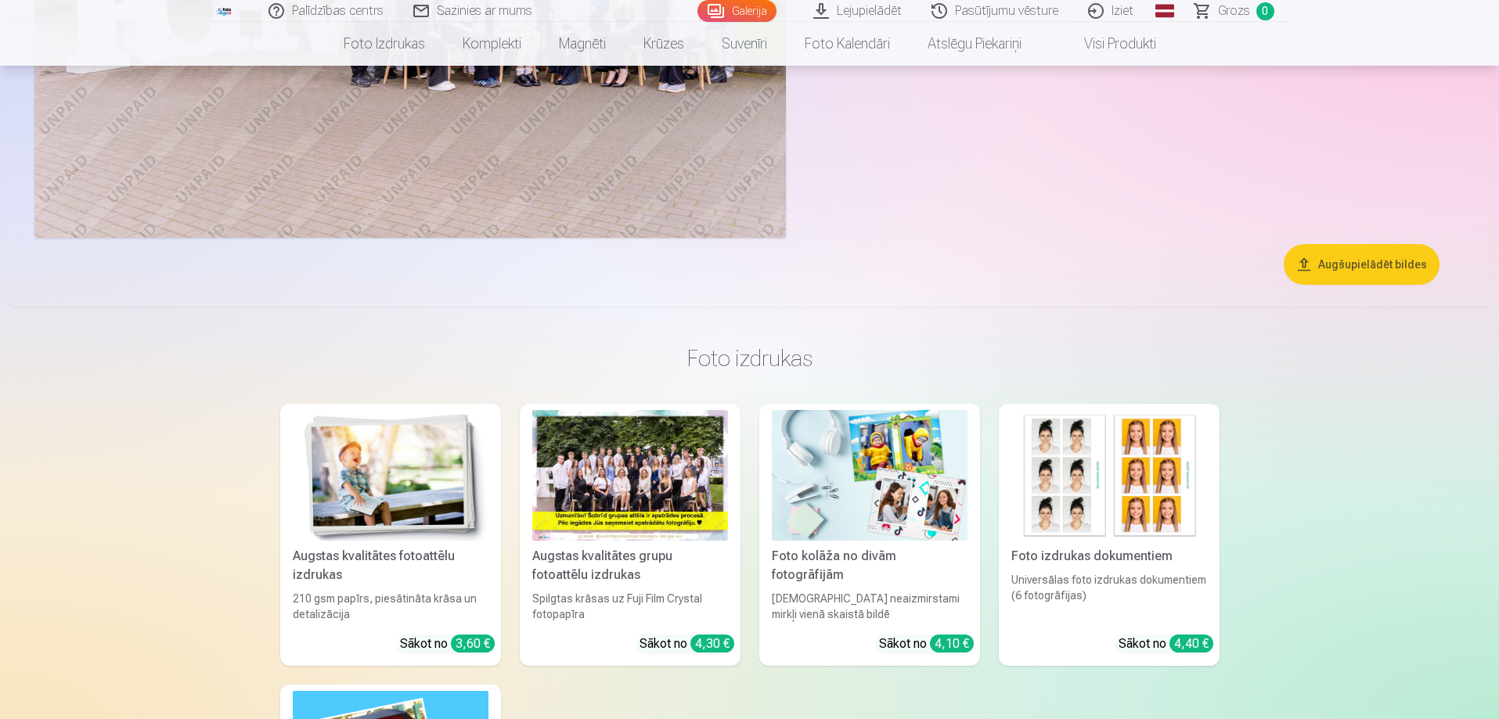 Image resolution: width=1499 pixels, height=719 pixels. Describe the element at coordinates (630, 607) in the screenshot. I see `div: Spilgtas krāsas uz Fuji Film Crystal fotopapīra` at that location.